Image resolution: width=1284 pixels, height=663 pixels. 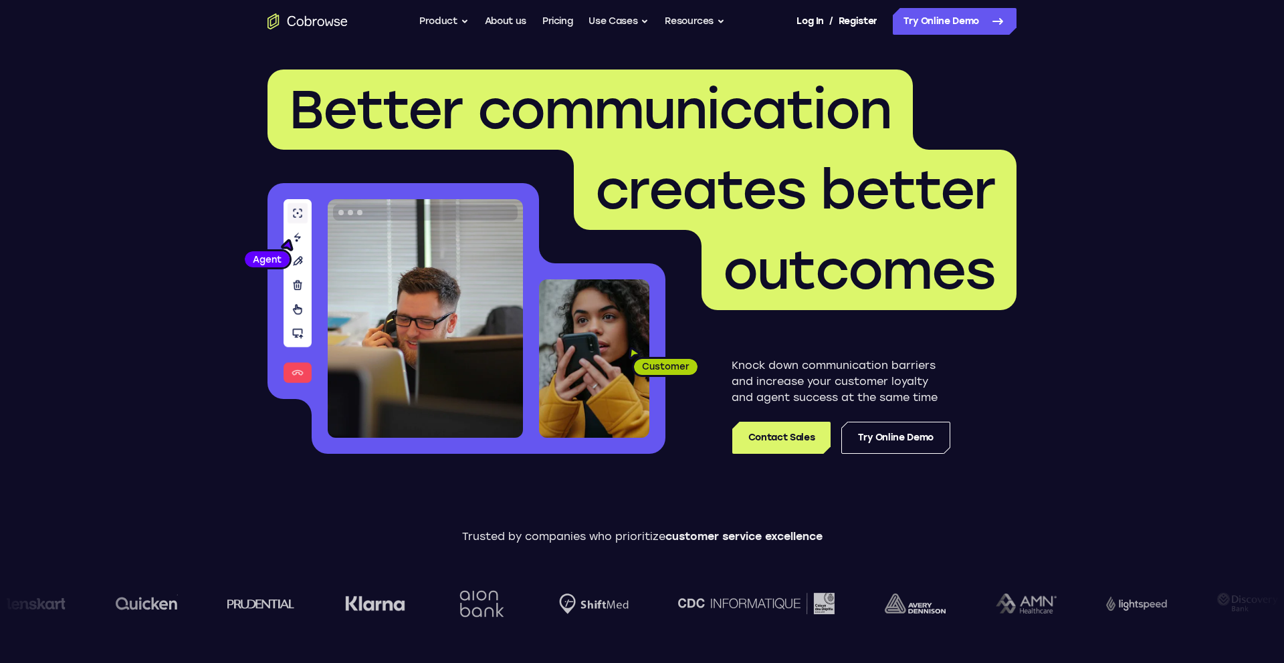 I want to click on button: Product, so click(x=444, y=21).